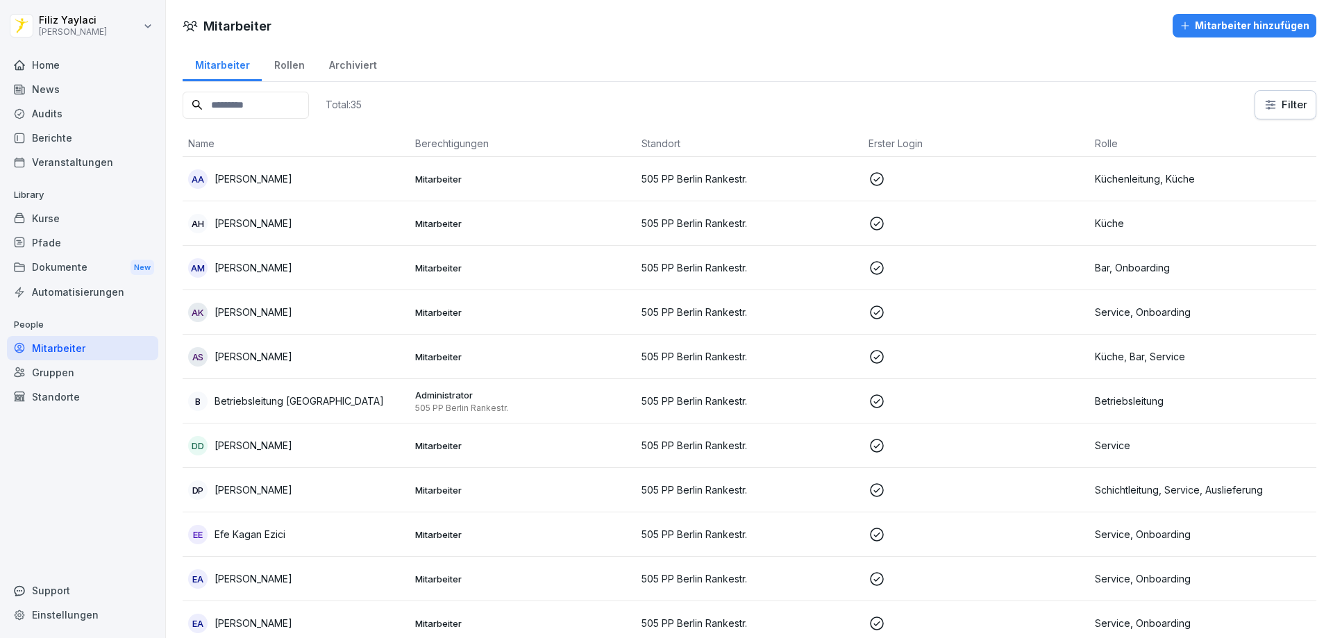 The width and height of the screenshot is (1333, 638). What do you see at coordinates (142, 267) in the screenshot?
I see `div: New` at bounding box center [142, 267].